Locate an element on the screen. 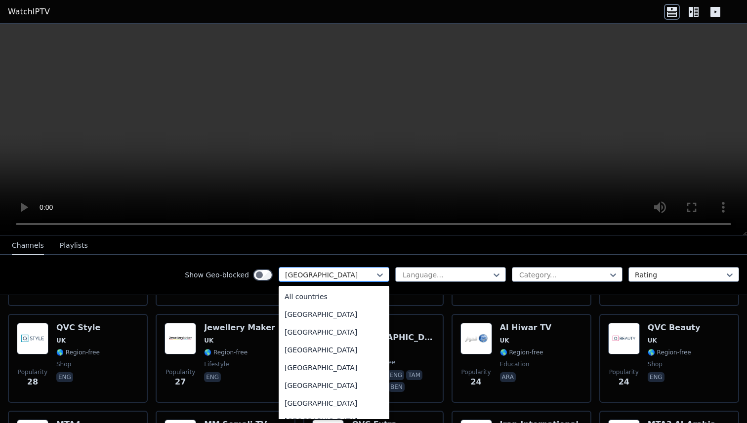 This screenshot has height=423, width=747. h6: QVC Beauty is located at coordinates (674, 328).